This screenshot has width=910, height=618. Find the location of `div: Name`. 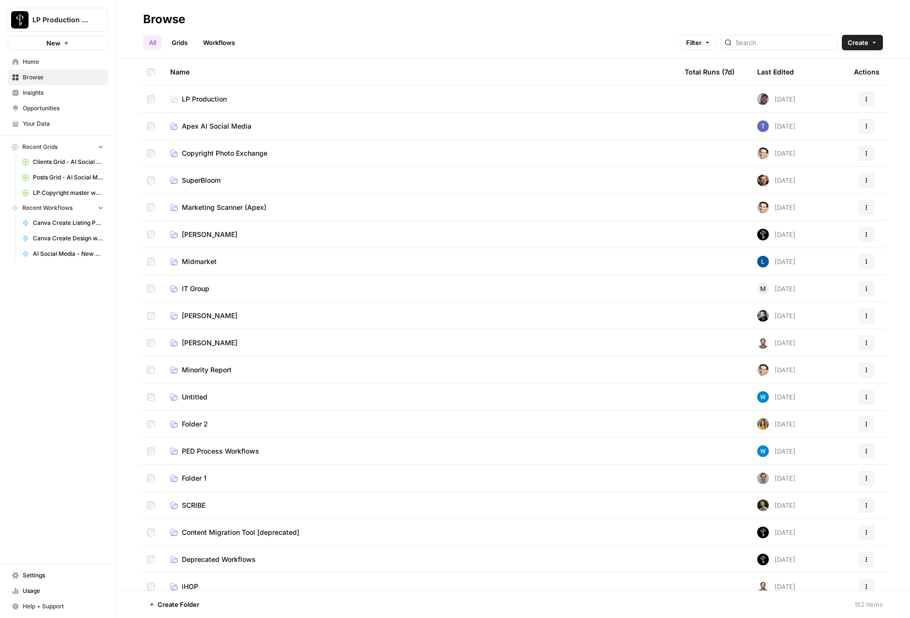

div: Name is located at coordinates (420, 72).